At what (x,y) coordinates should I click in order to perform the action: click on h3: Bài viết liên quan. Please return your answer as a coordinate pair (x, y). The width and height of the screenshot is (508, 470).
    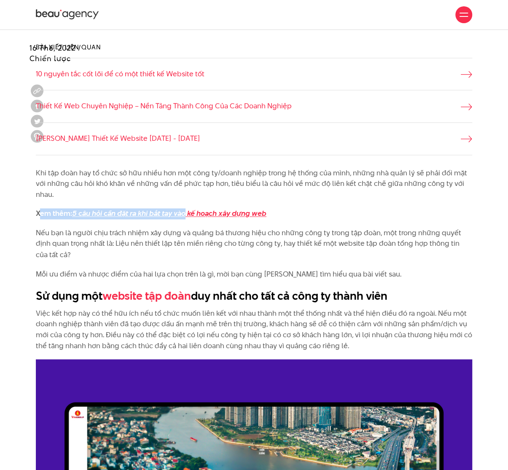
    Looking at the image, I should click on (254, 47).